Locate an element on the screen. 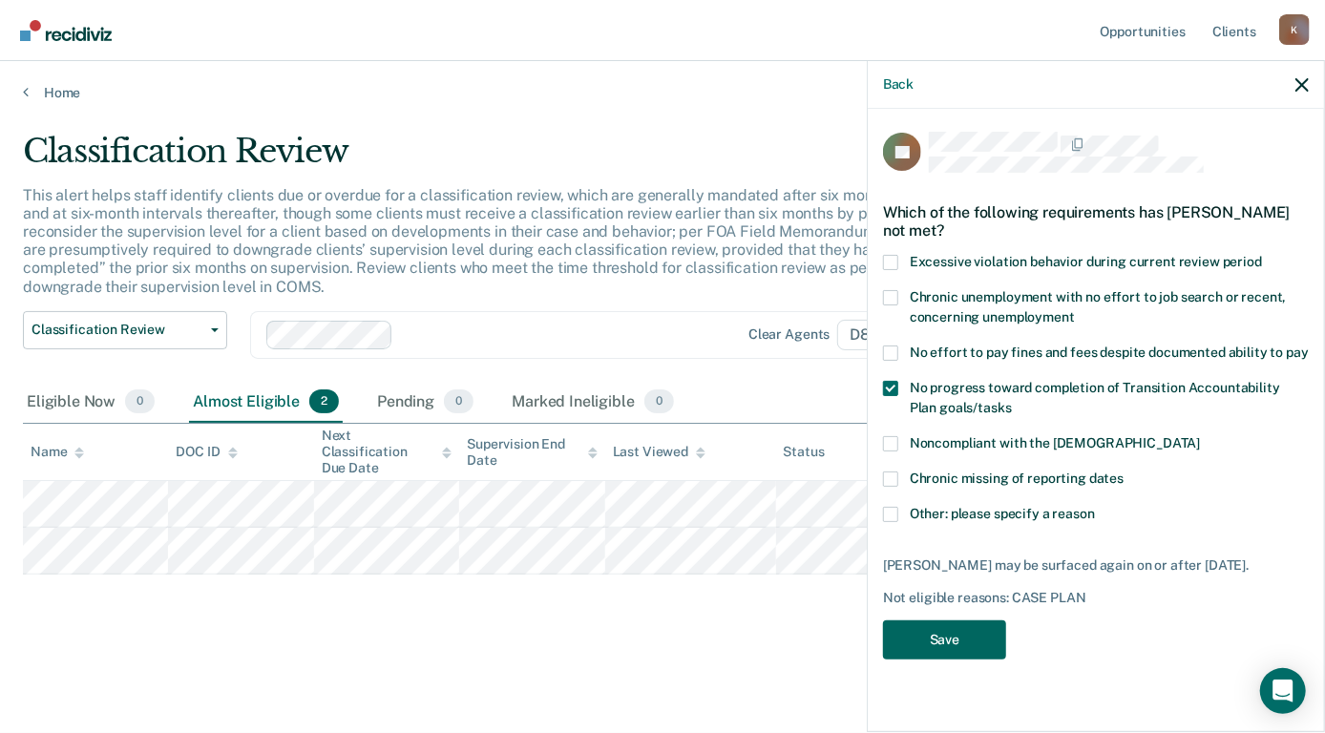  span: Classification Review is located at coordinates (117, 329).